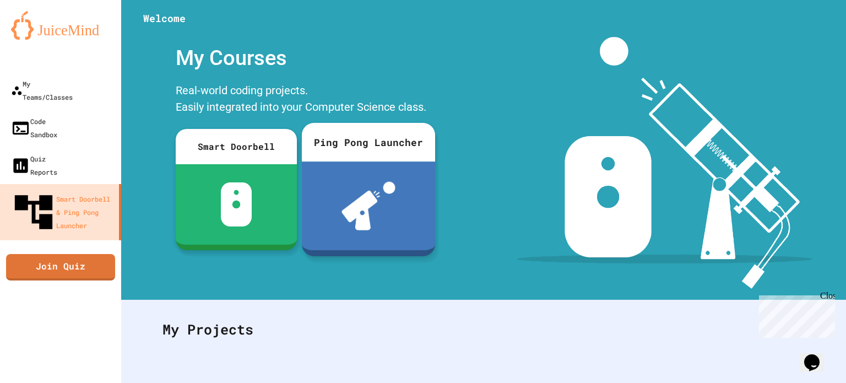 The height and width of the screenshot is (383, 846). What do you see at coordinates (34, 165) in the screenshot?
I see `div: Quiz Reports` at bounding box center [34, 165].